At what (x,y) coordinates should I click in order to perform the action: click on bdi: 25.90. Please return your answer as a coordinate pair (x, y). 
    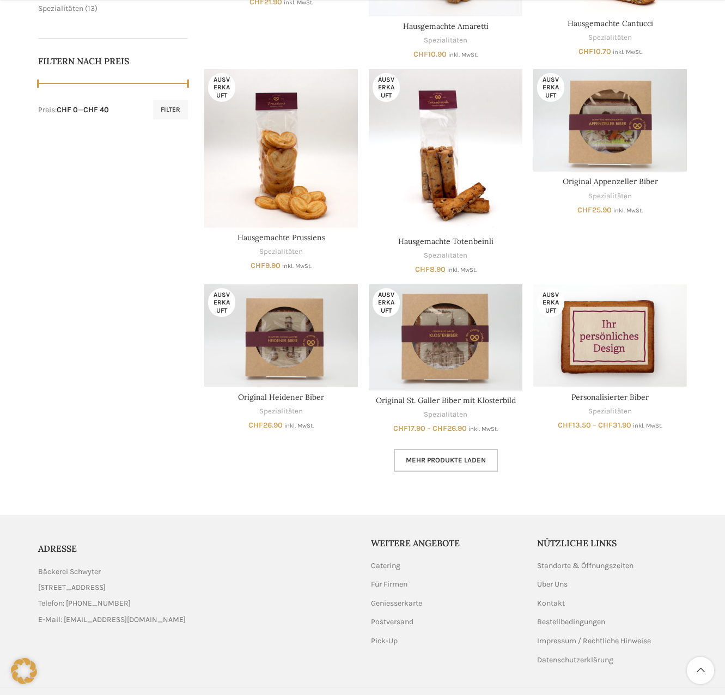
    Looking at the image, I should click on (594, 210).